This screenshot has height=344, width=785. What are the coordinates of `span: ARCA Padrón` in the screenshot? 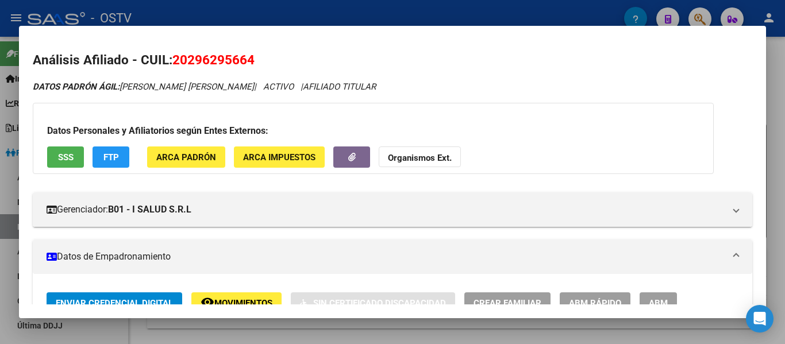 It's located at (186, 158).